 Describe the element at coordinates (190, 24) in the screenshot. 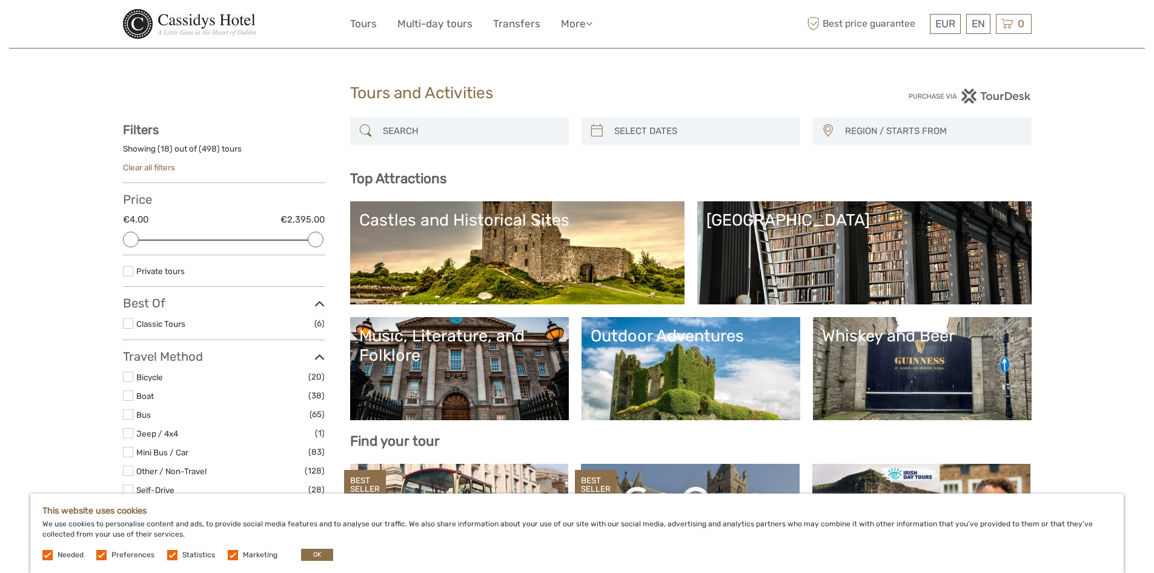

I see `img: 377-0552fc04-05ca-4cc7-9c8e-c31e135f8cb0_logo_small.jpg` at that location.